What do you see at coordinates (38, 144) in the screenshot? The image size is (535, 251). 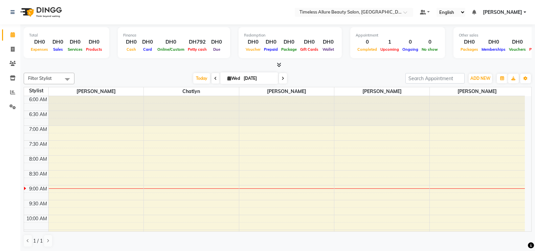 I see `div: 7:30 AM` at bounding box center [38, 144].